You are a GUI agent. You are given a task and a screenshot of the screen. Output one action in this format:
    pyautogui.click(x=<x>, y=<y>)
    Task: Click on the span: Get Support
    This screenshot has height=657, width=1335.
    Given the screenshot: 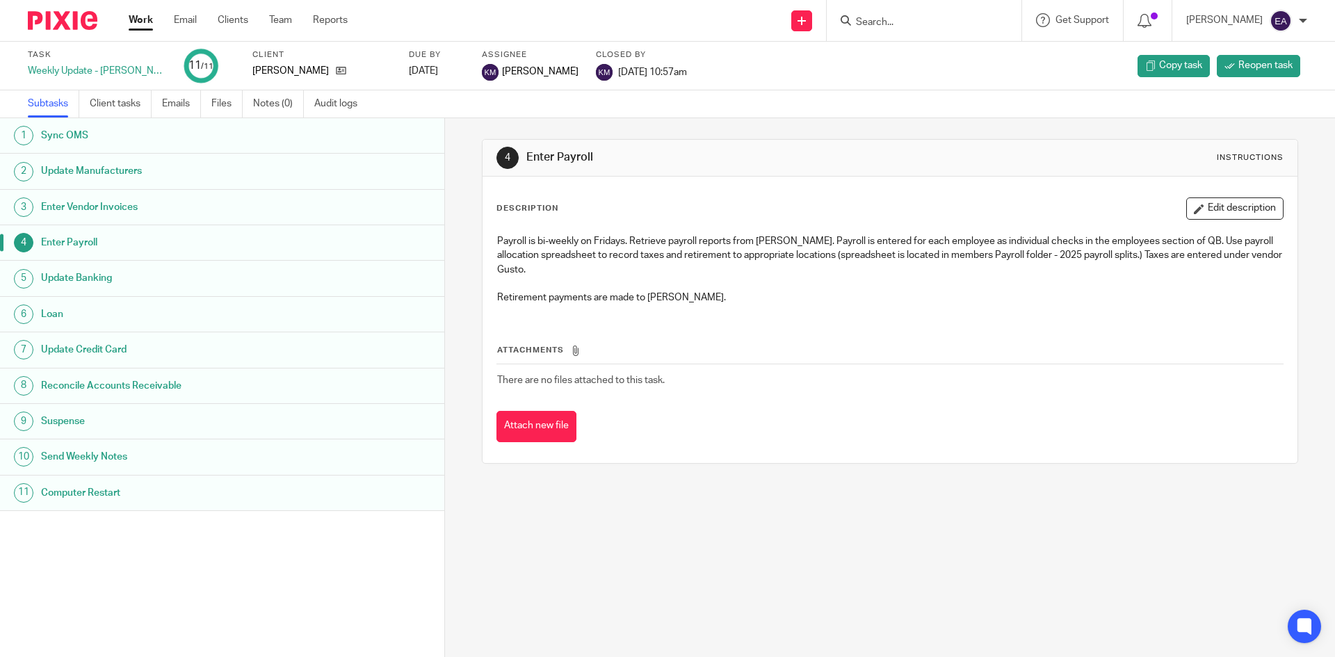 What is the action you would take?
    pyautogui.click(x=1082, y=20)
    